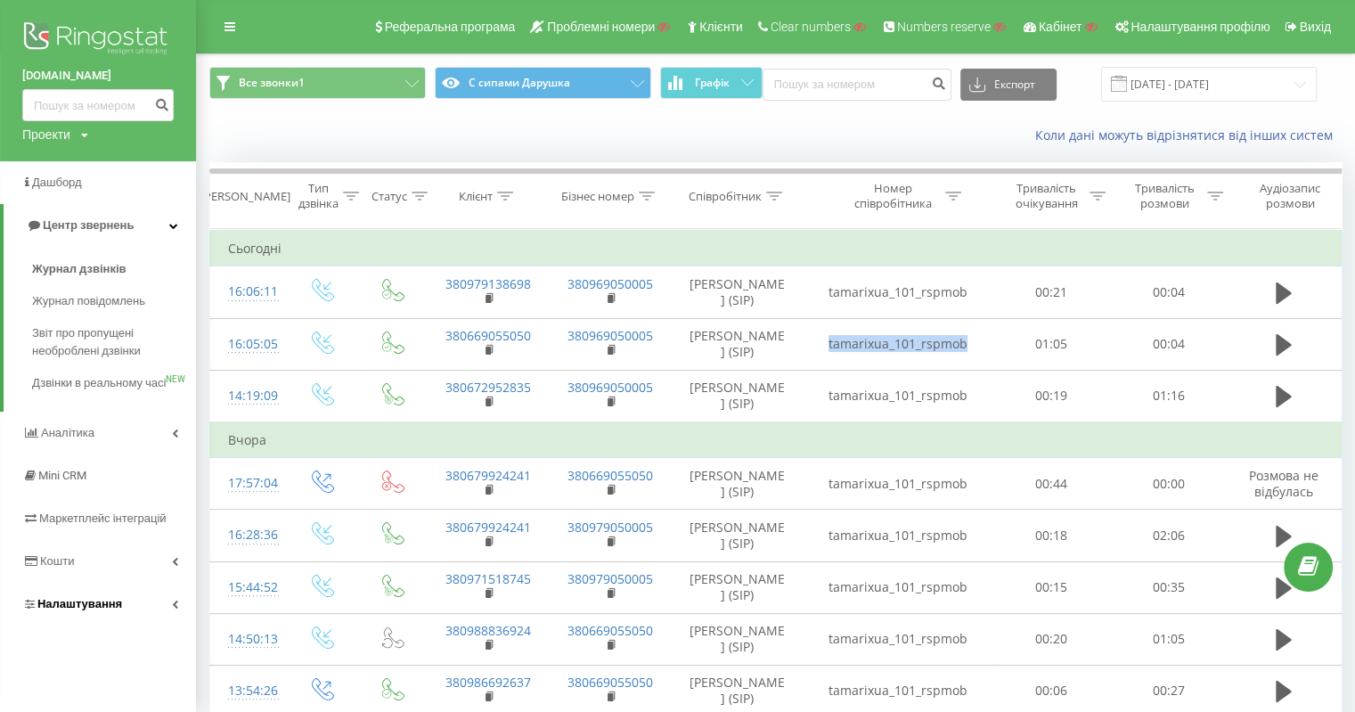 The height and width of the screenshot is (712, 1355). What do you see at coordinates (476, 196) in the screenshot?
I see `div: Клієнт` at bounding box center [476, 196].